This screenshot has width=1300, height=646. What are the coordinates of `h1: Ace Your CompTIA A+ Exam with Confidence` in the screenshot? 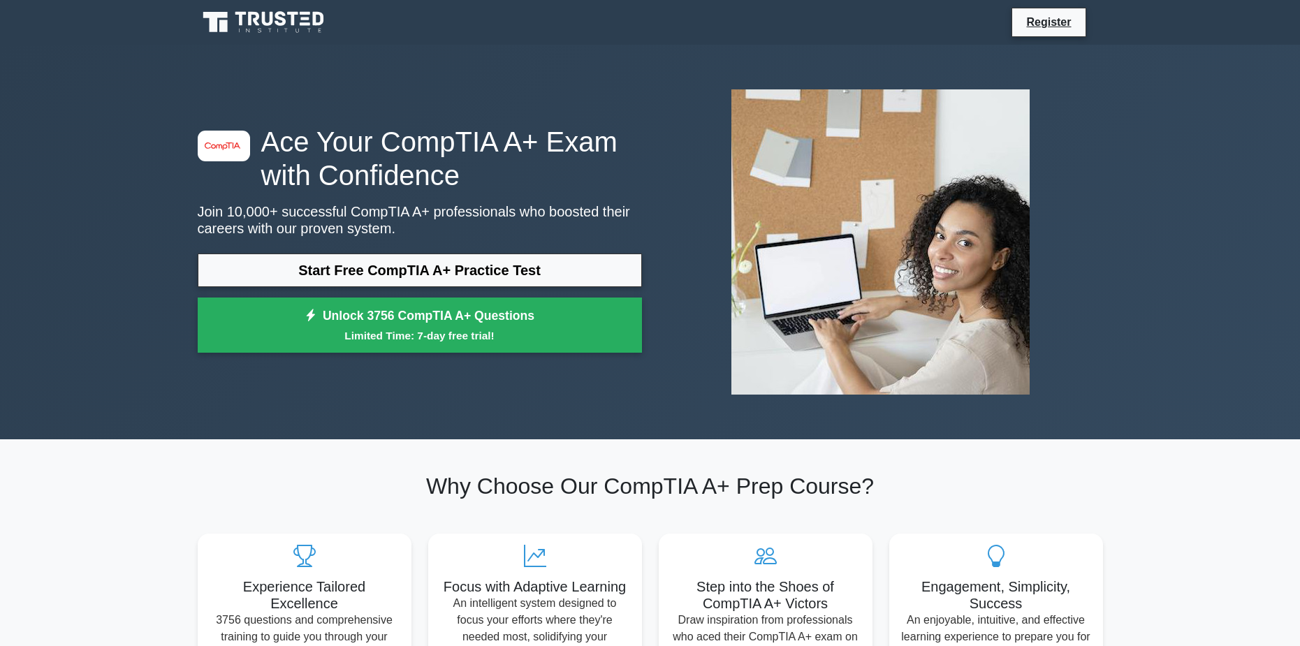 It's located at (420, 159).